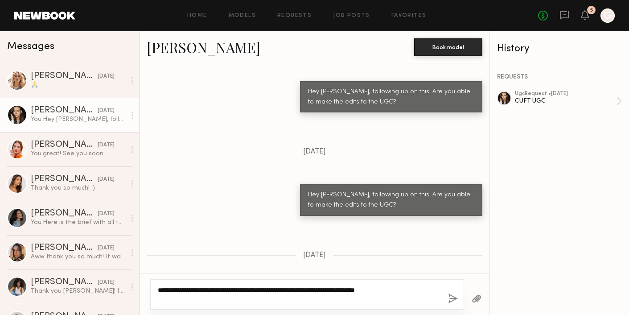 The image size is (629, 315). What do you see at coordinates (78, 188) in the screenshot?
I see `div: Thank you so much! :)` at bounding box center [78, 188].